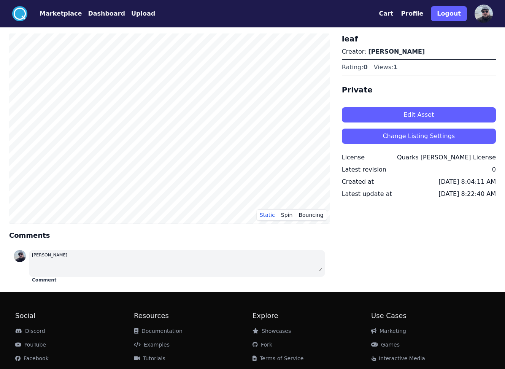 This screenshot has height=369, width=505. I want to click on a: Tutorials, so click(149, 358).